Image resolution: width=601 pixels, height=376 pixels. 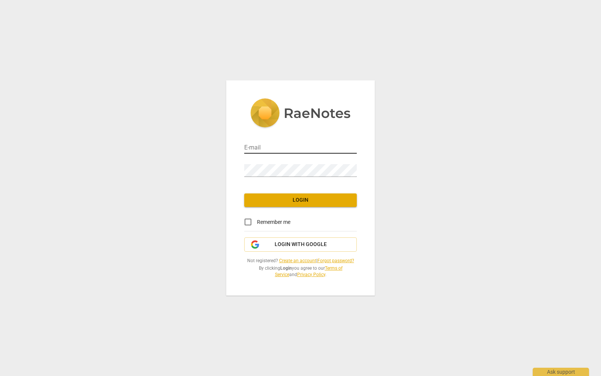 What do you see at coordinates (309, 271) in the screenshot?
I see `a: Terms of Service` at bounding box center [309, 271].